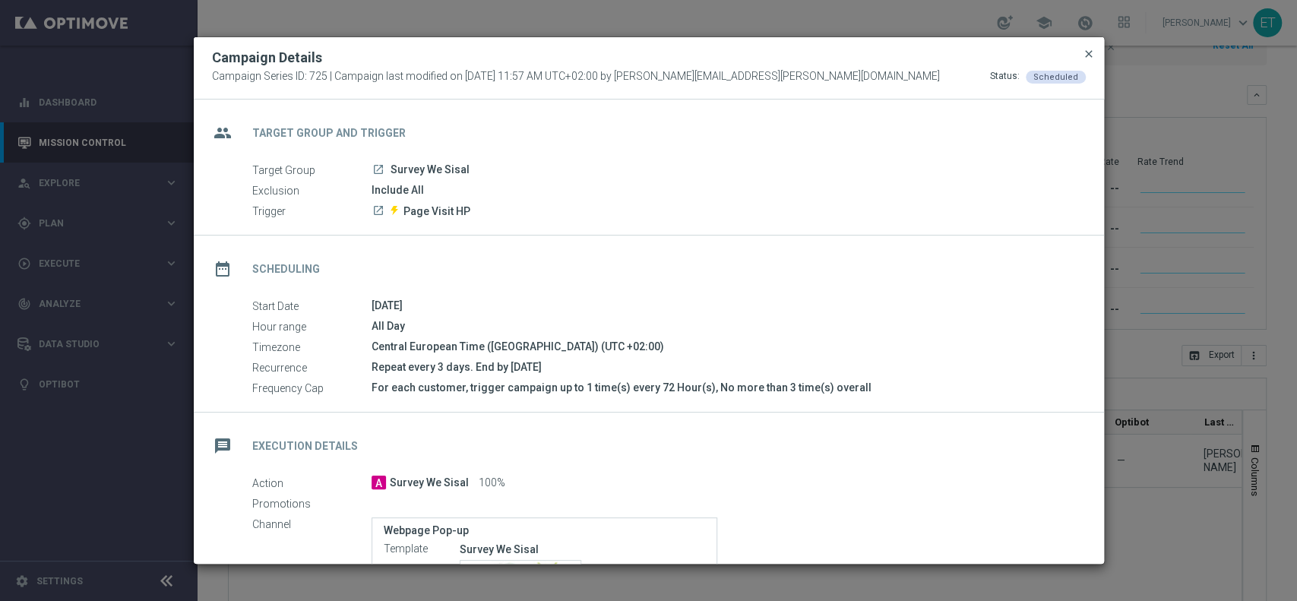 This screenshot has height=601, width=1297. Describe the element at coordinates (1005, 77) in the screenshot. I see `div: Status:` at that location.